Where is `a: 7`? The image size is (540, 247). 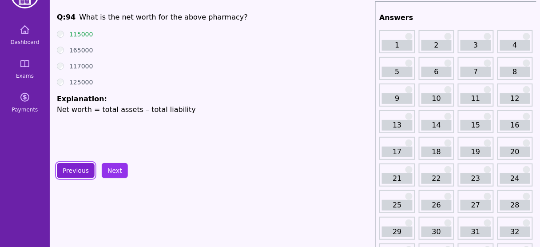
a: 7 is located at coordinates (476, 72).